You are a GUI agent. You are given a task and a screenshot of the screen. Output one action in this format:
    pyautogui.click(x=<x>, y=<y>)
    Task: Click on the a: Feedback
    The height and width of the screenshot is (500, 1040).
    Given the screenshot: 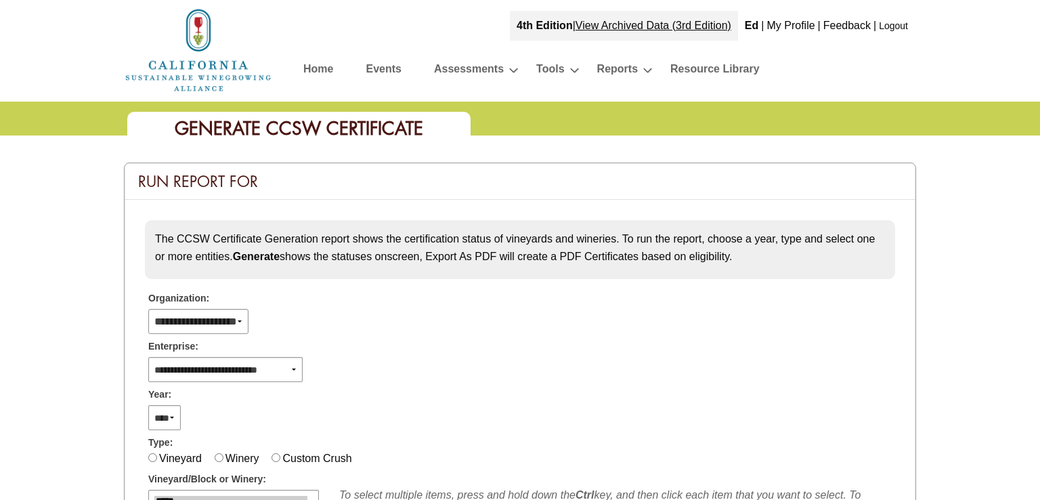 What is the action you would take?
    pyautogui.click(x=847, y=25)
    